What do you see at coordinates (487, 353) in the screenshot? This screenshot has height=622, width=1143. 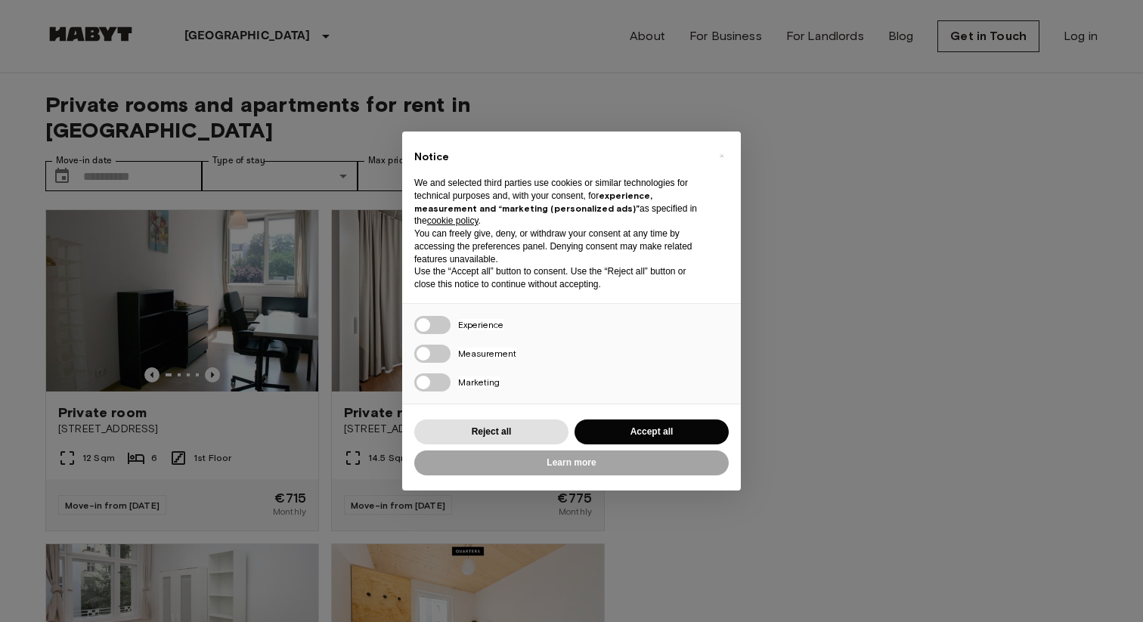 I see `span: Measurement` at bounding box center [487, 353].